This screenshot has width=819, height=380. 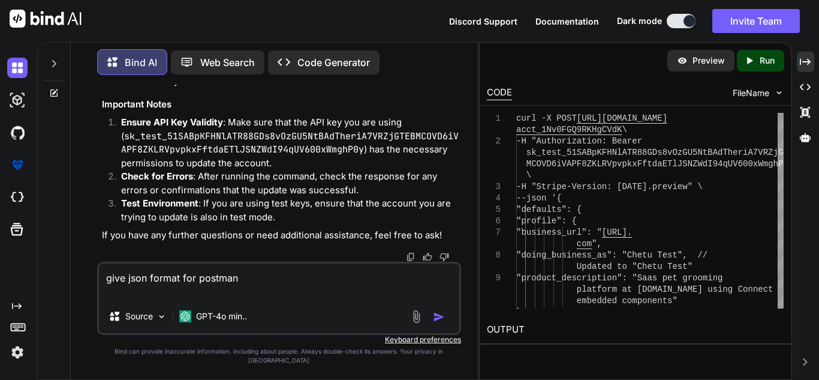 What do you see at coordinates (17, 132) in the screenshot?
I see `img: githubDark` at bounding box center [17, 132].